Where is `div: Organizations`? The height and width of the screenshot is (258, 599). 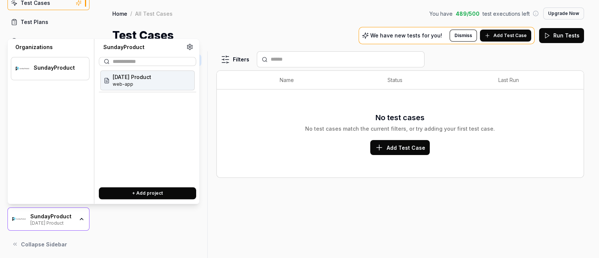
div: Organizations is located at coordinates (50, 47).